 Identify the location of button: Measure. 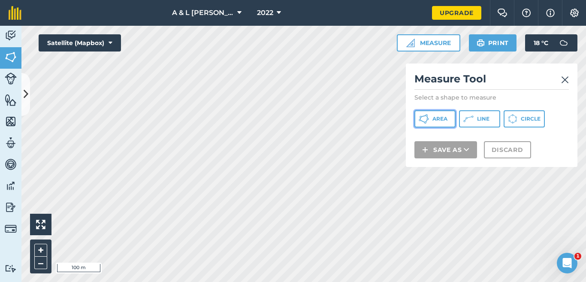
(428, 43).